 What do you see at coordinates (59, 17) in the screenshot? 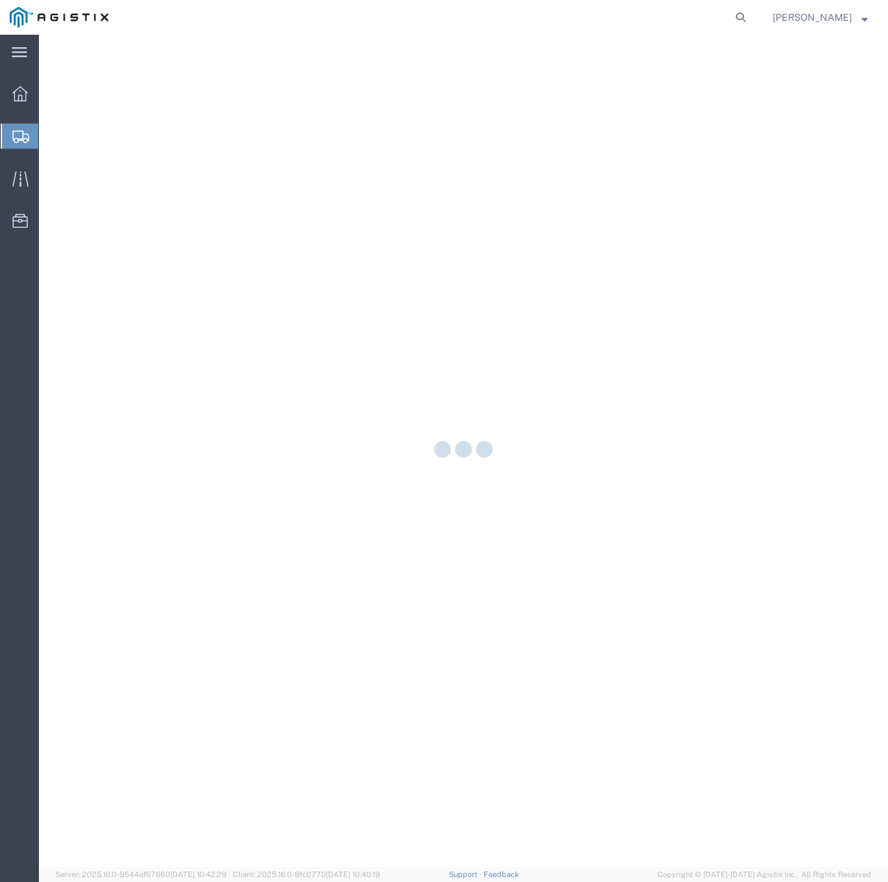
I see `img: logo` at bounding box center [59, 17].